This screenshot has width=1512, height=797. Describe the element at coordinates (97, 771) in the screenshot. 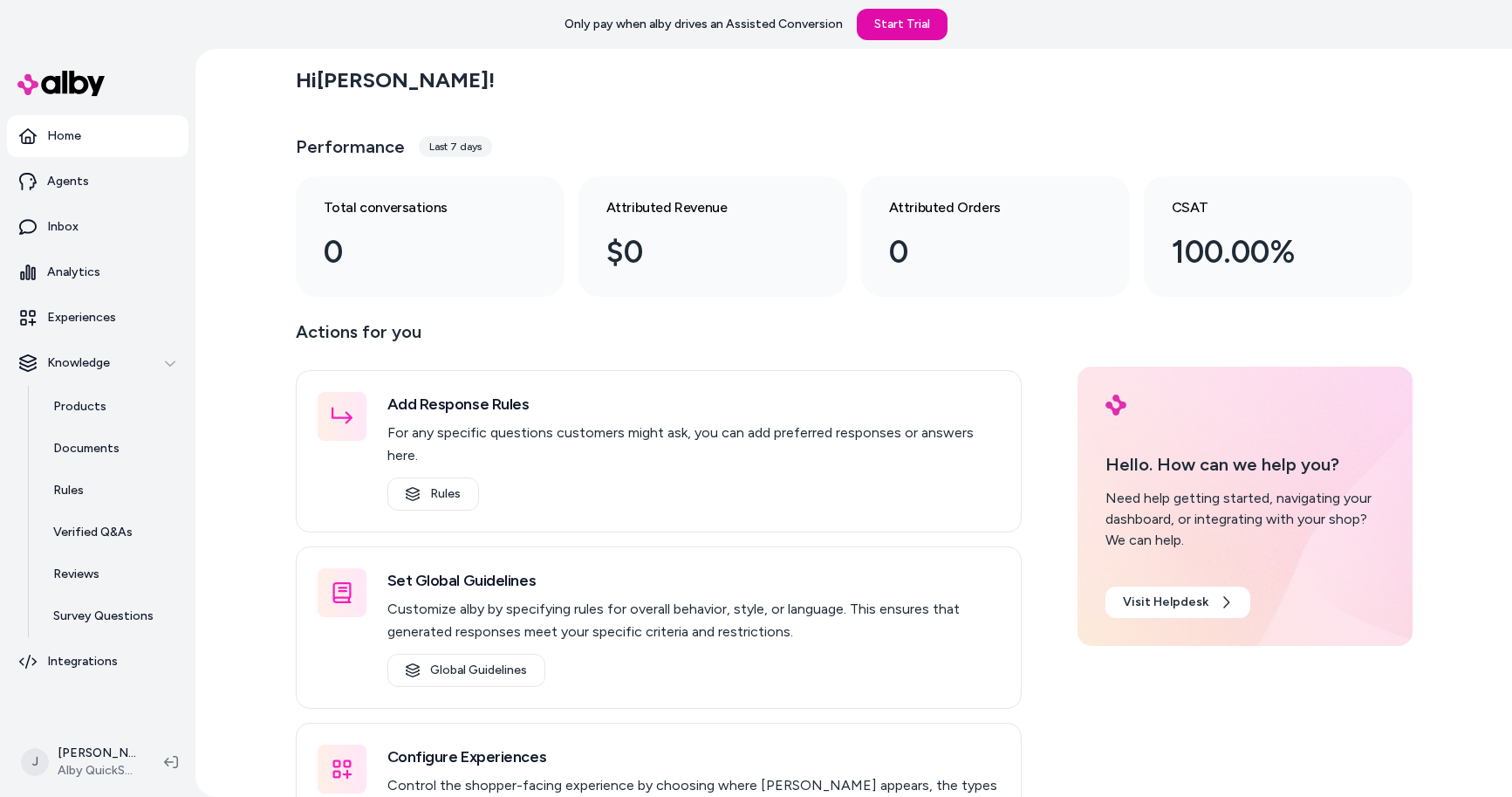

I see `span: Alby QuickStart Store` at that location.